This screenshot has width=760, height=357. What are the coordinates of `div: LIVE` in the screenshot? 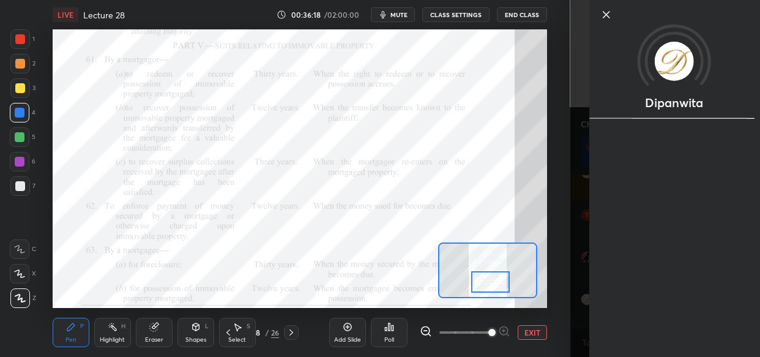 It's located at (65, 15).